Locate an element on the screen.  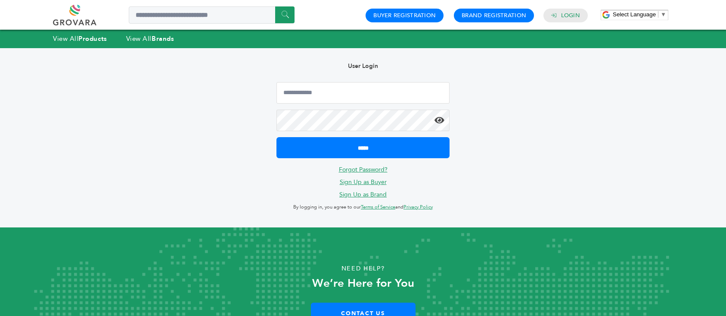
a: Select Language​ is located at coordinates (639, 14).